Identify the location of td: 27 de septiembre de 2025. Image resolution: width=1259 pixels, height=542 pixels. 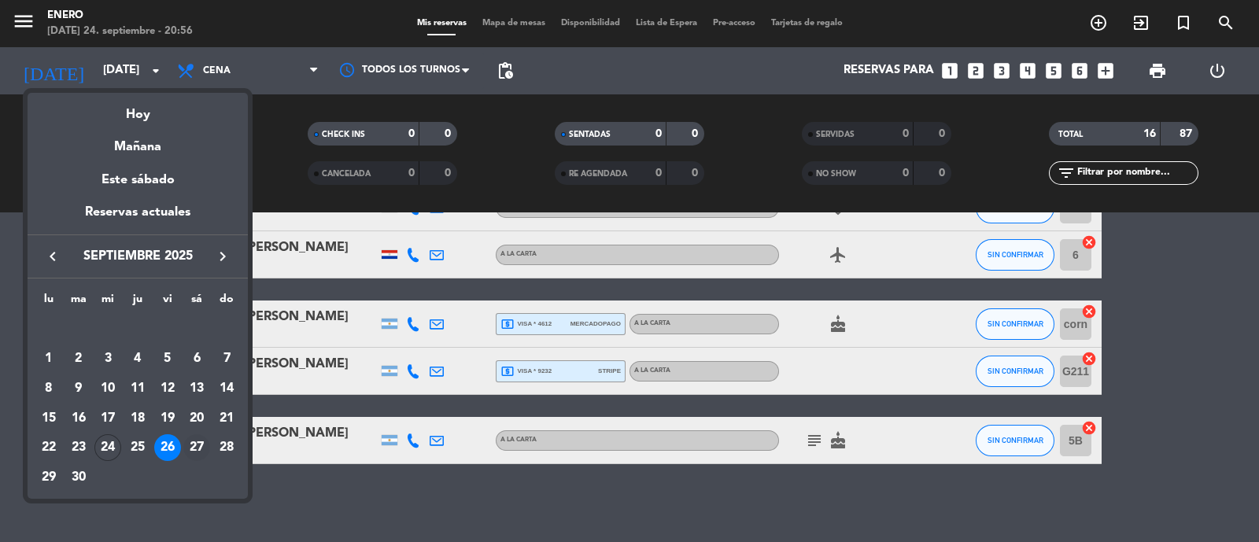
(198, 448).